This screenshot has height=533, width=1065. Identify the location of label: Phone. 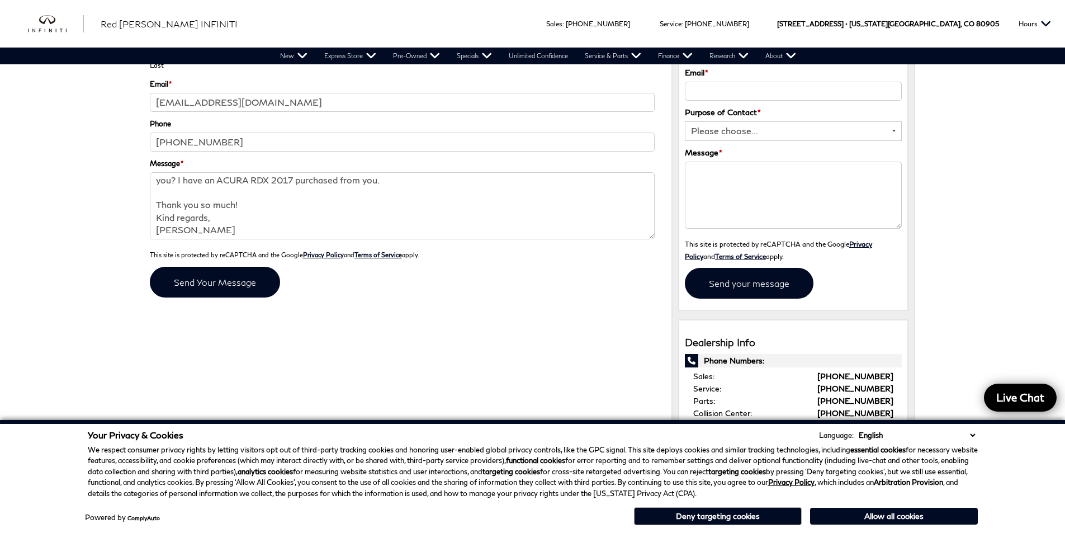
(160, 124).